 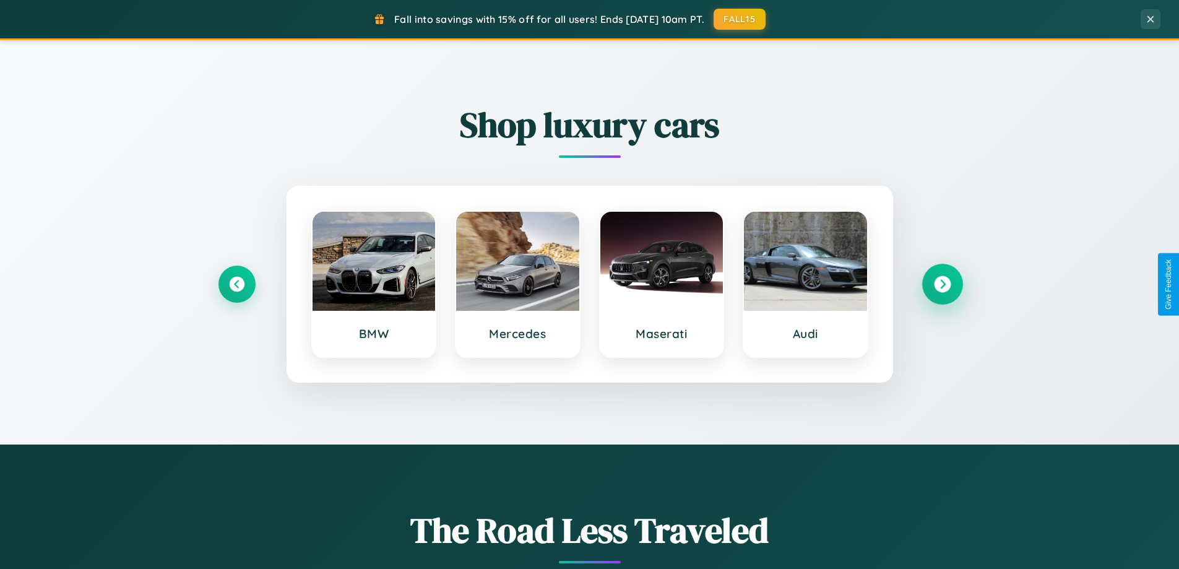 What do you see at coordinates (662, 334) in the screenshot?
I see `h3: Maserati` at bounding box center [662, 334].